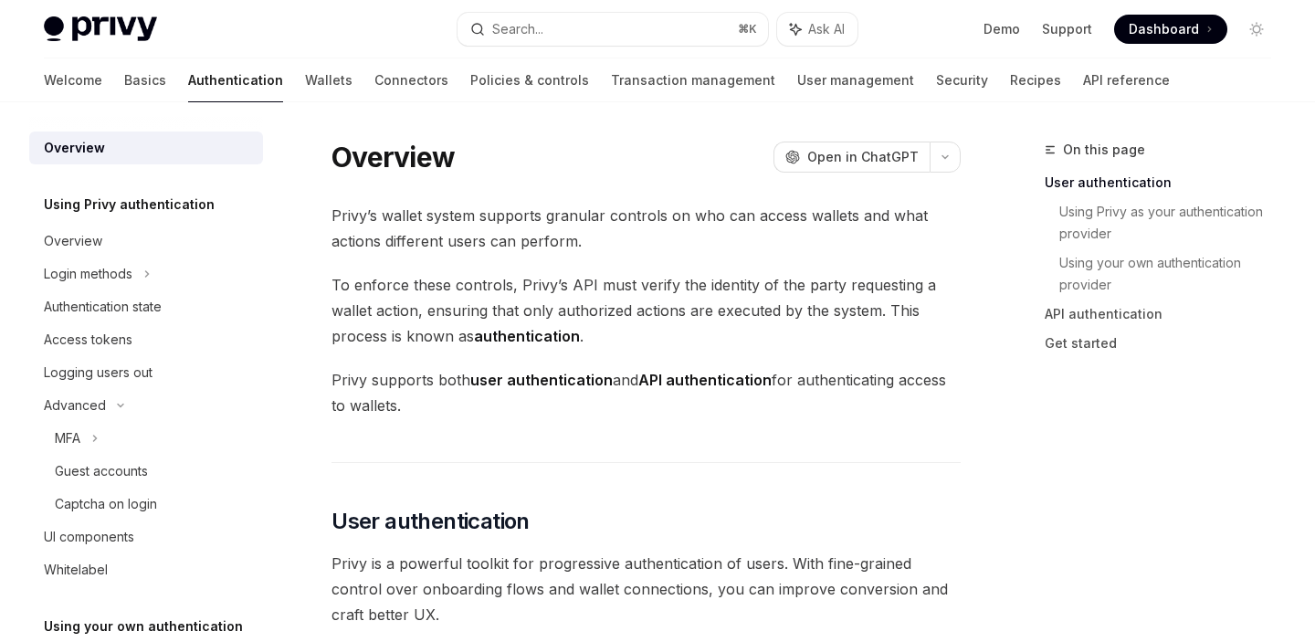  I want to click on a: Logging users out, so click(146, 373).